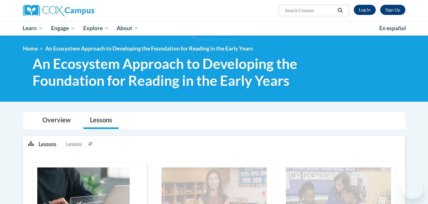  I want to click on img: Section background, so click(214, 39).